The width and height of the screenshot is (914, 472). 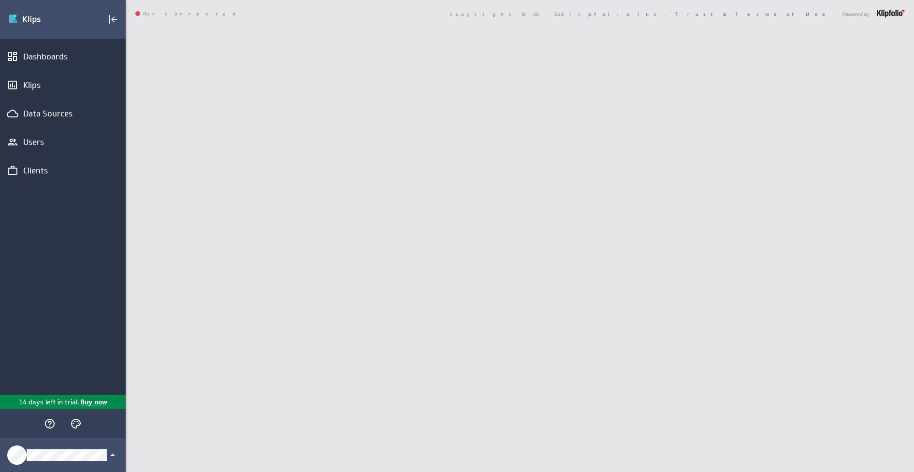 I want to click on p: 14 days left in trial., so click(x=49, y=402).